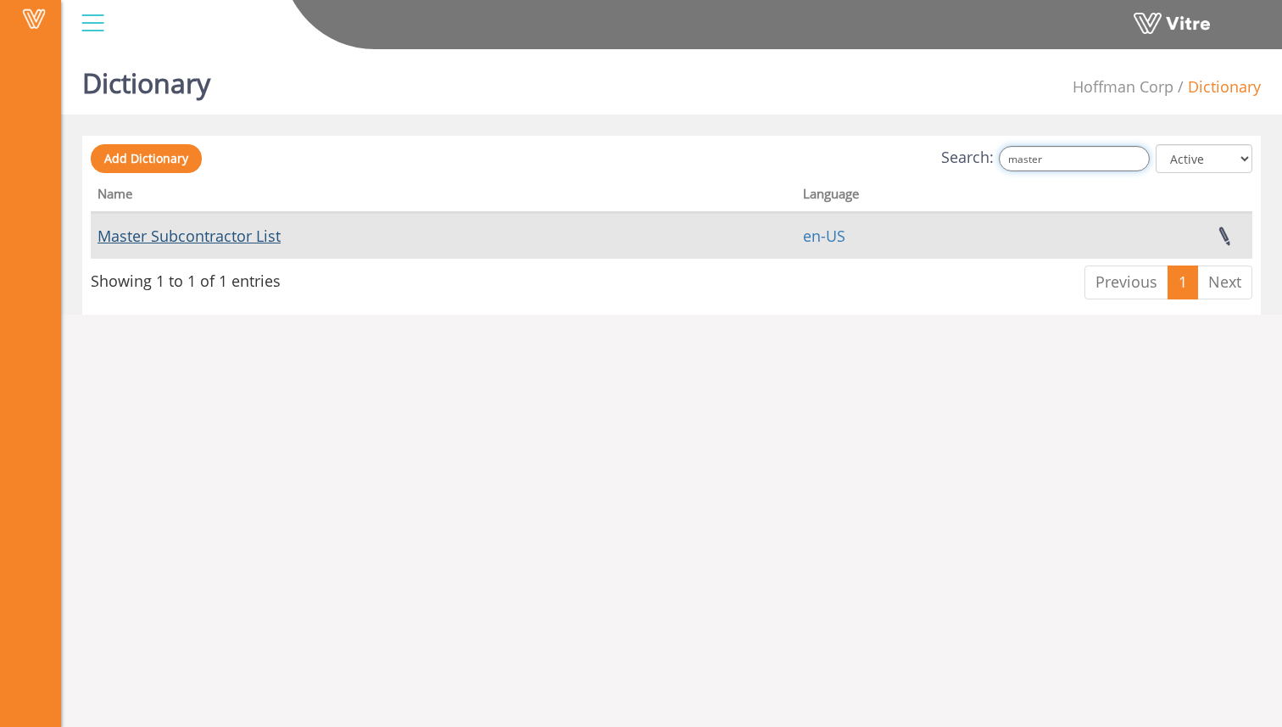 The height and width of the screenshot is (727, 1282). I want to click on th: Language, so click(923, 197).